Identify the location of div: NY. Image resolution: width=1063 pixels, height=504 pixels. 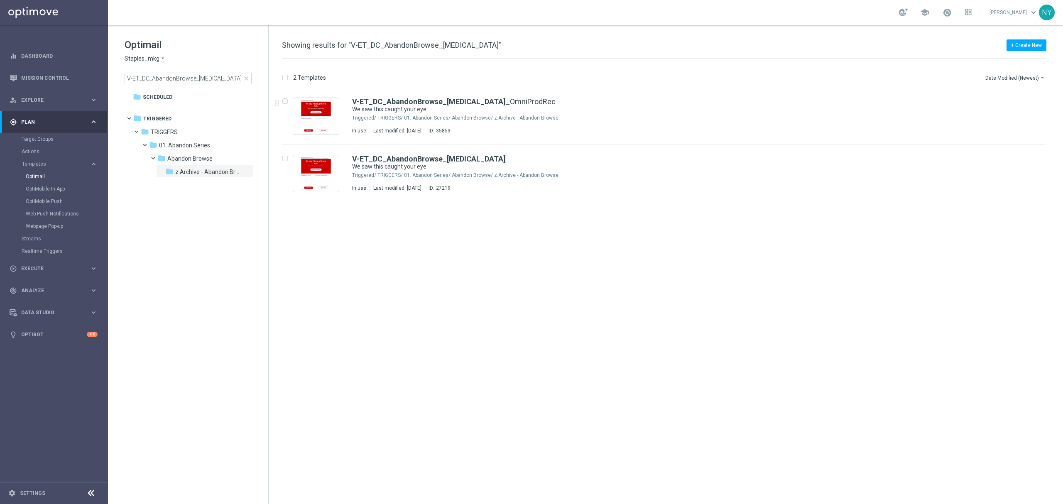
(1047, 12).